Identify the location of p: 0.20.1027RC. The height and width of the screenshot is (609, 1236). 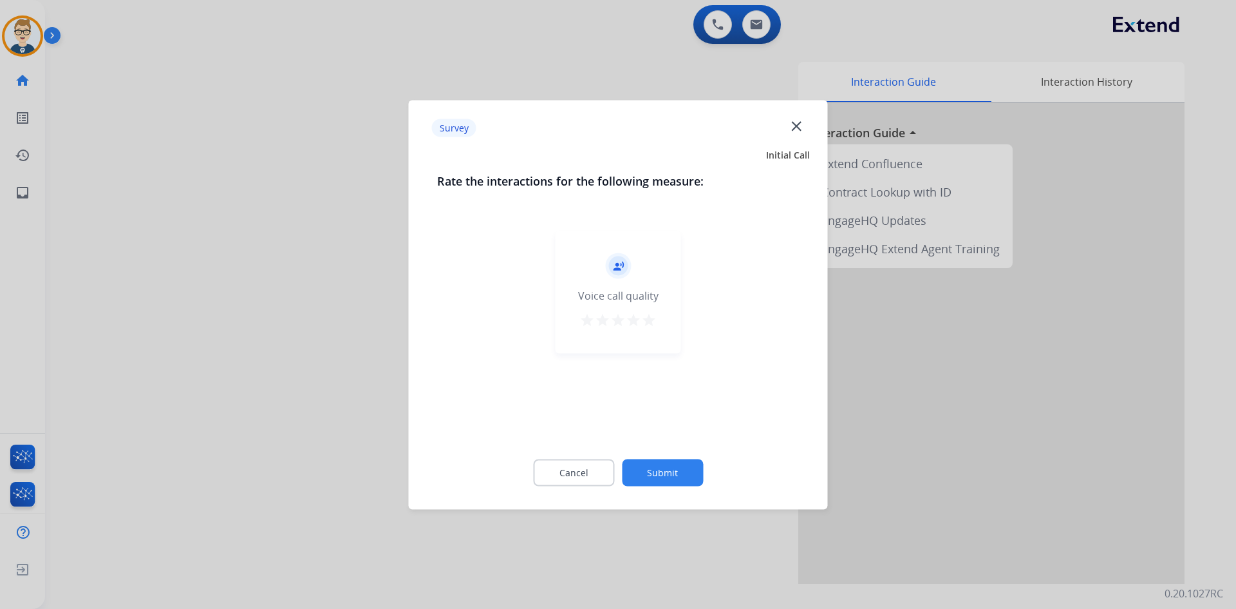
(1194, 593).